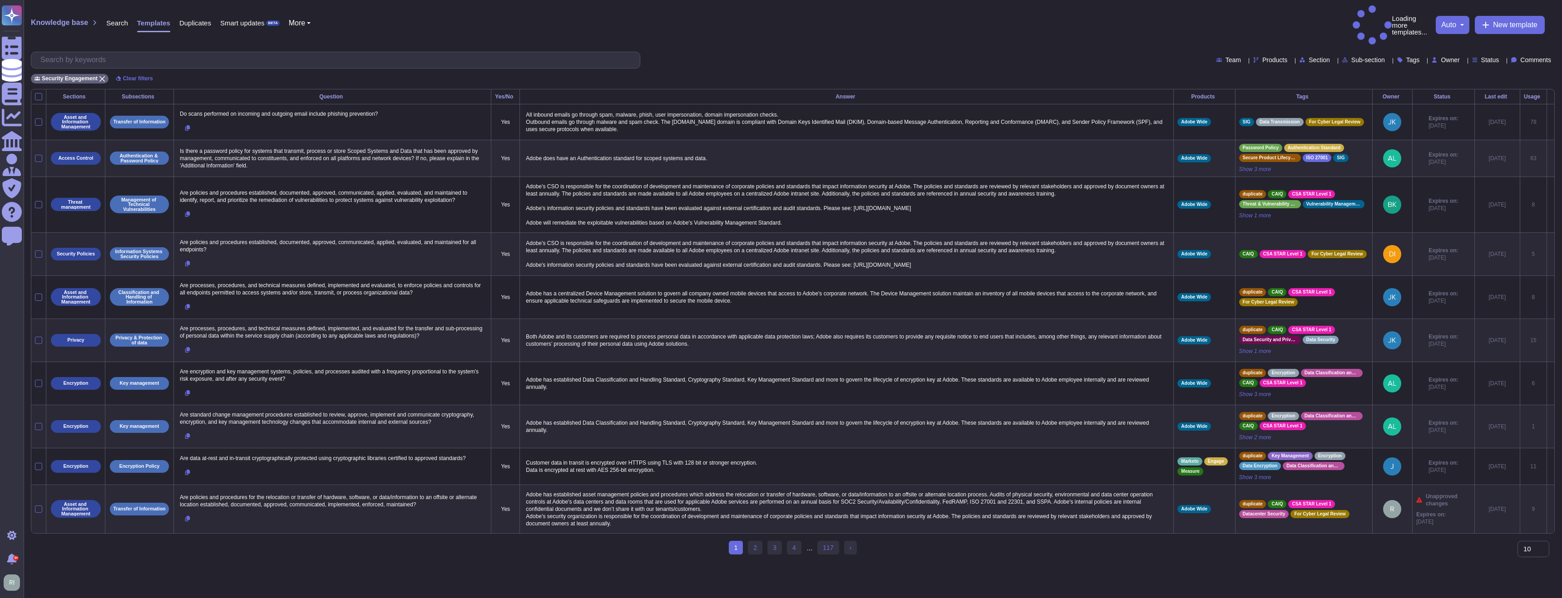  I want to click on p: Management of Technical Vulnerabilities, so click(139, 205).